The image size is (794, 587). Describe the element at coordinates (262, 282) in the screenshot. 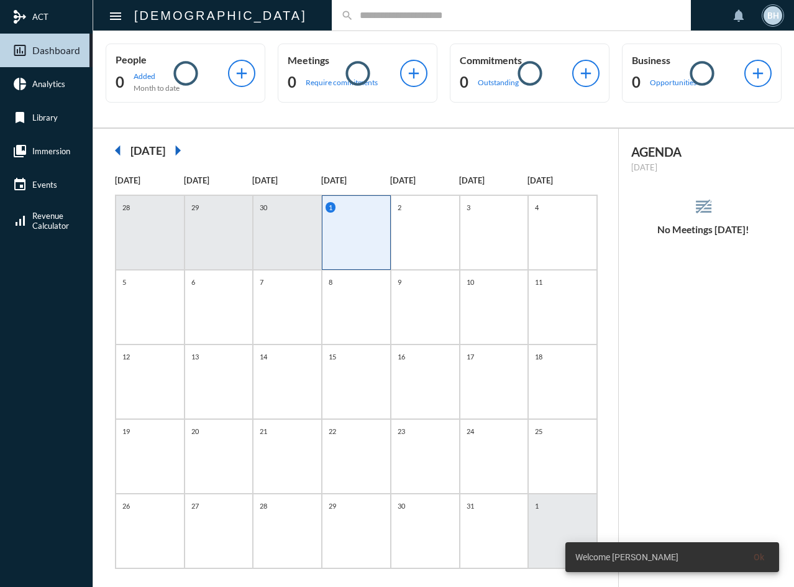

I see `p: 7` at that location.